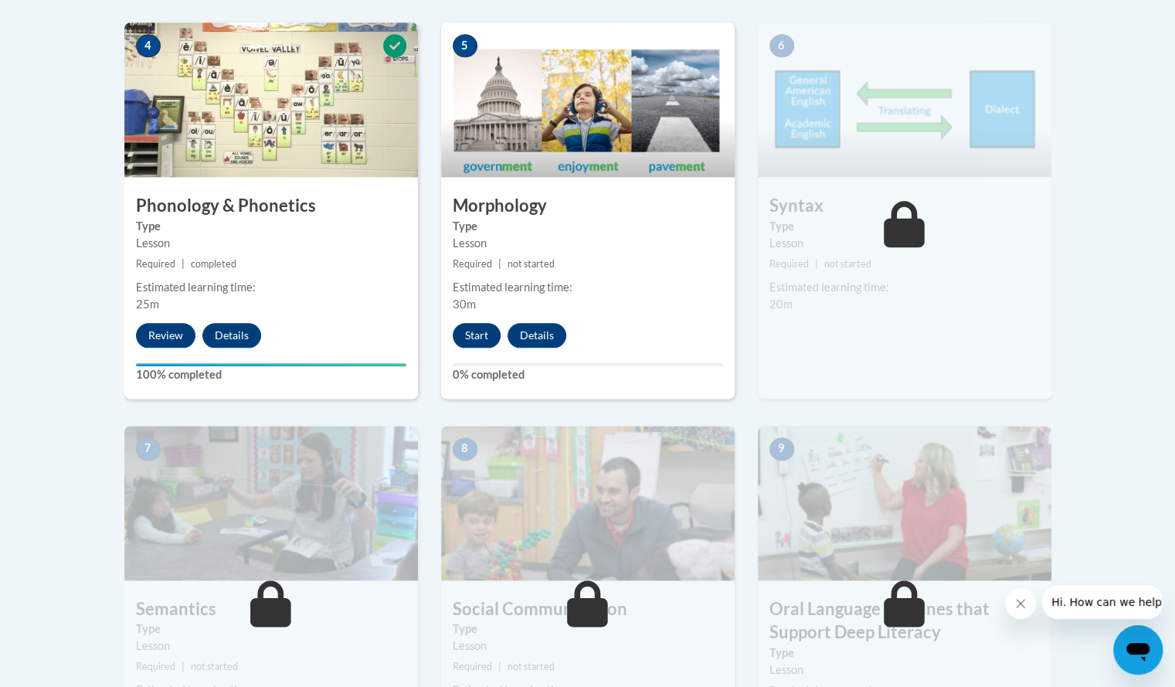 The image size is (1175, 687). What do you see at coordinates (588, 609) in the screenshot?
I see `h3: Social Communication` at bounding box center [588, 609].